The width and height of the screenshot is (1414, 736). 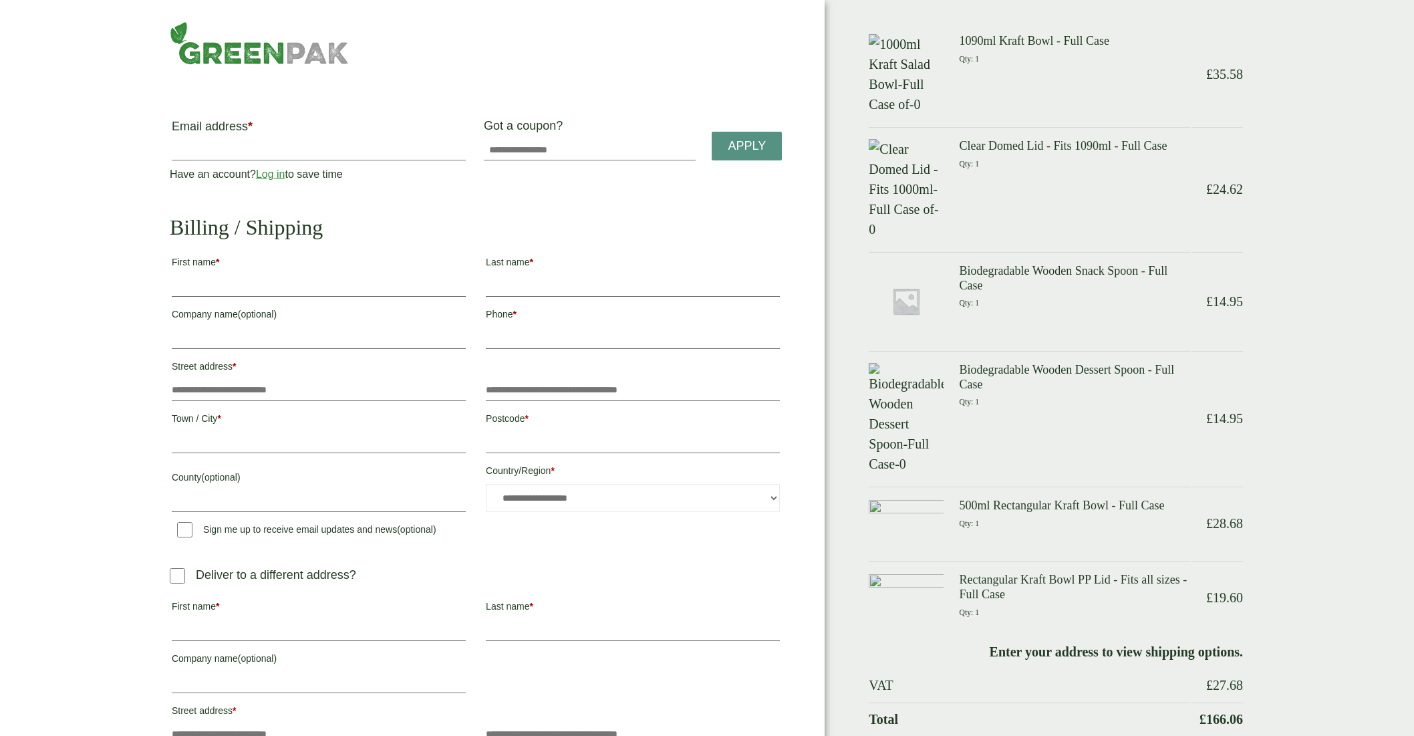 I want to click on h3: 1090ml Kraft Bowl - Full Case, so click(x=1075, y=41).